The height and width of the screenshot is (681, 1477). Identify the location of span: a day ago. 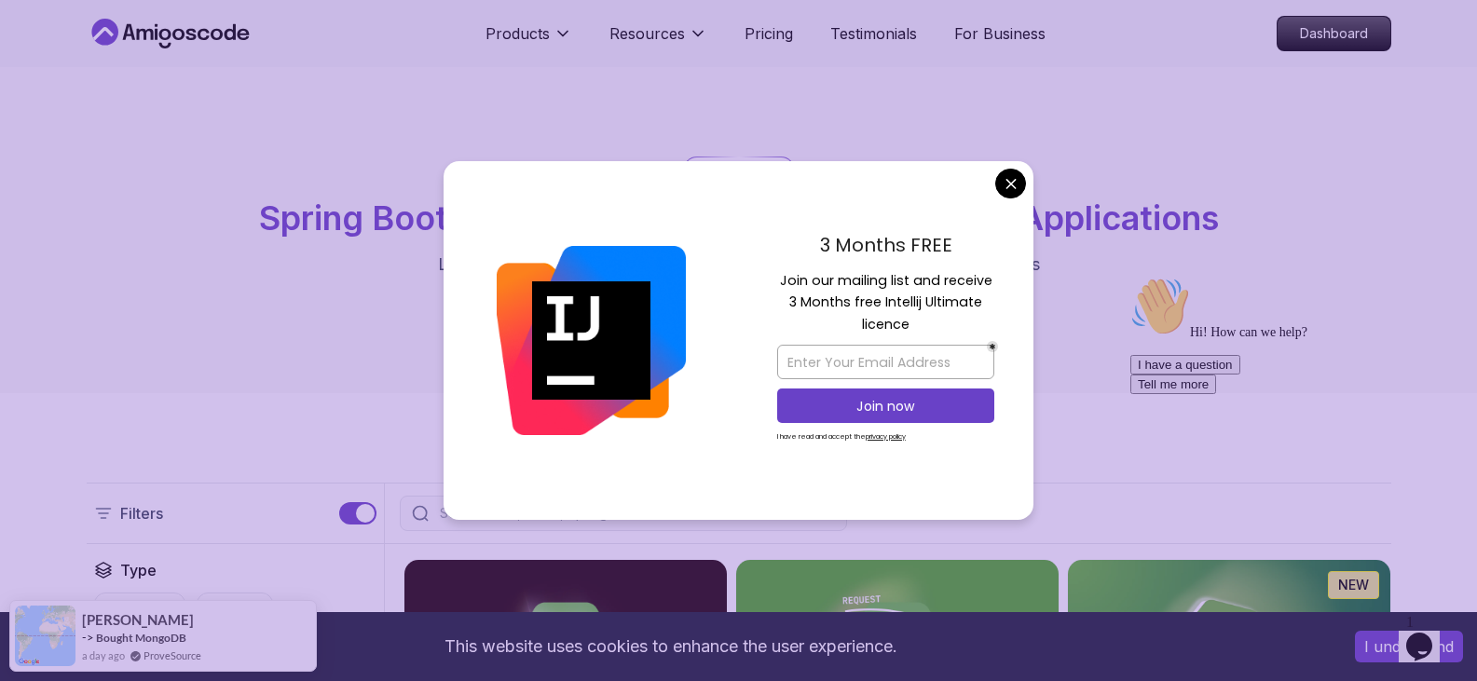
(103, 655).